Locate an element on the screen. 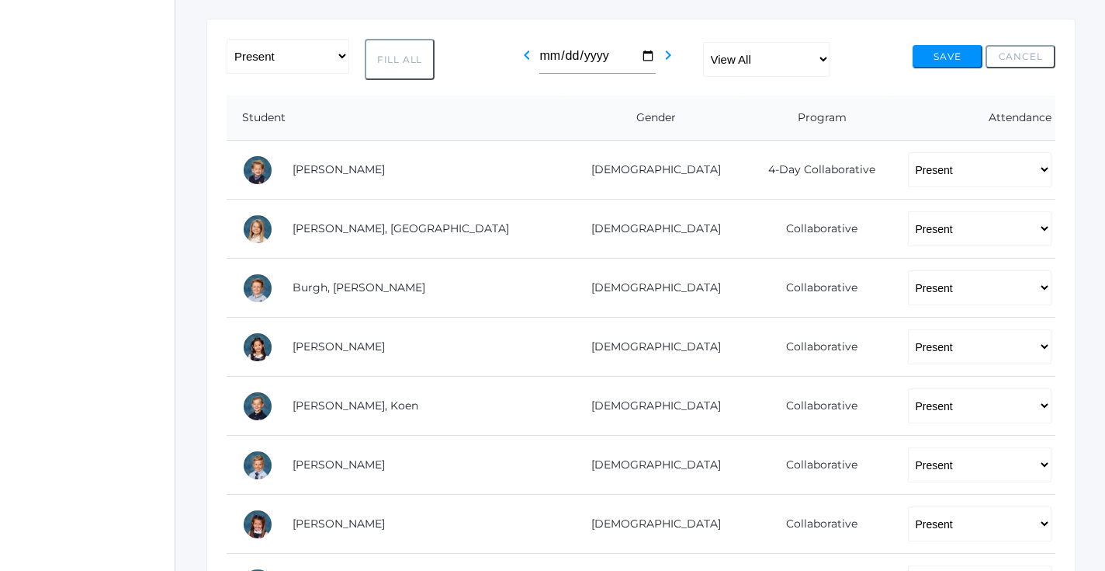 This screenshot has height=571, width=1105. div: Nolan Alstot is located at coordinates (258, 170).